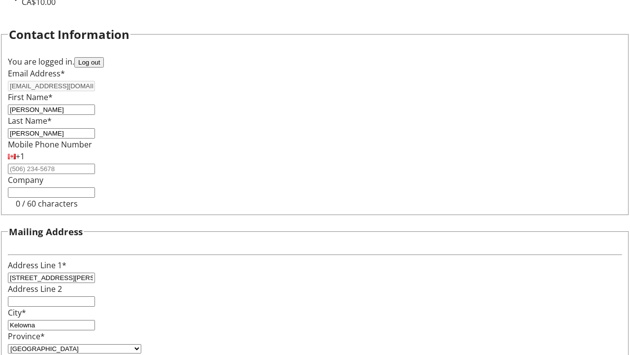 This screenshot has width=630, height=355. What do you see at coordinates (26, 336) in the screenshot?
I see `label: Province*` at bounding box center [26, 336].